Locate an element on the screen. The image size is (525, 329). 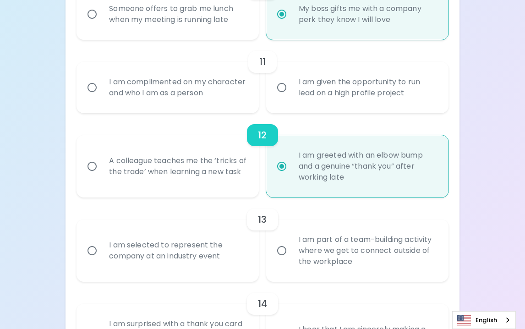
aside: Language selected: English is located at coordinates (483, 320).